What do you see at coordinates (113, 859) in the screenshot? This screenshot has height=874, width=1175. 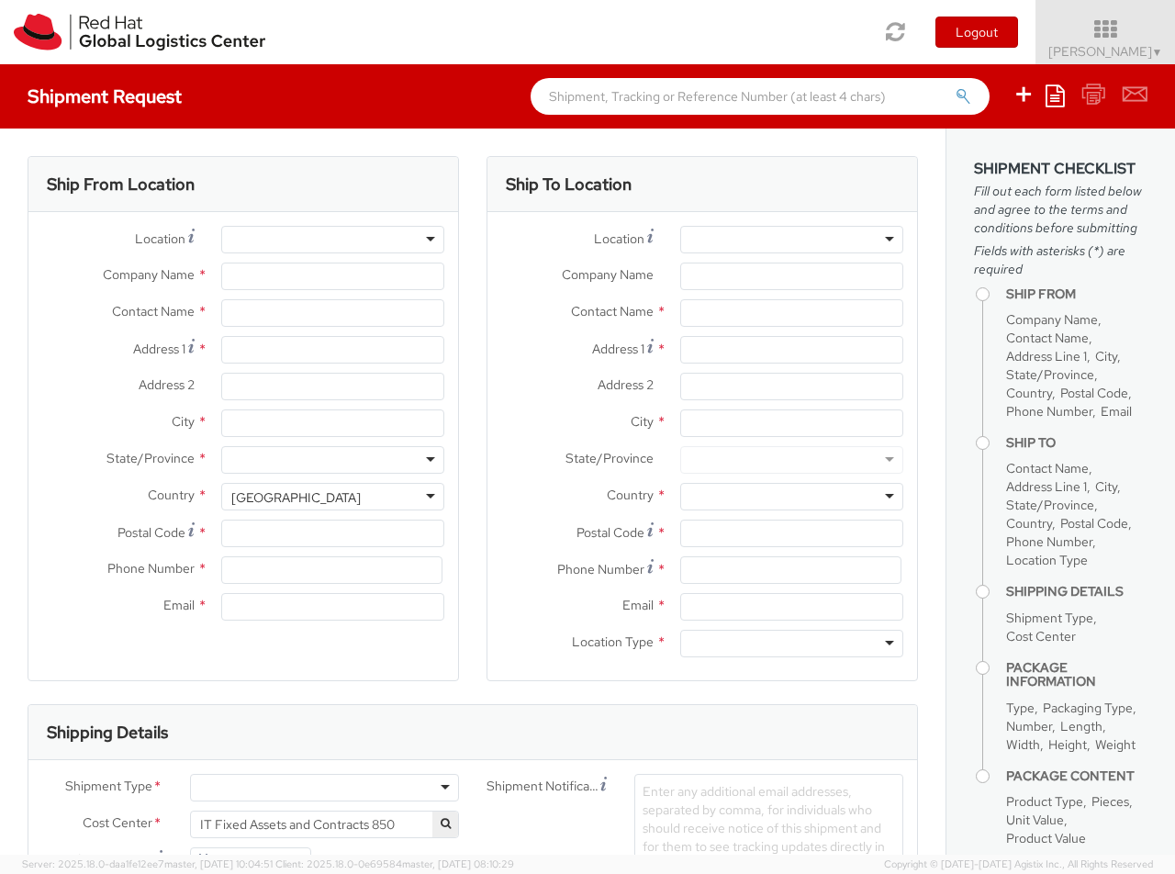 I see `span: Shipment Date` at bounding box center [113, 859].